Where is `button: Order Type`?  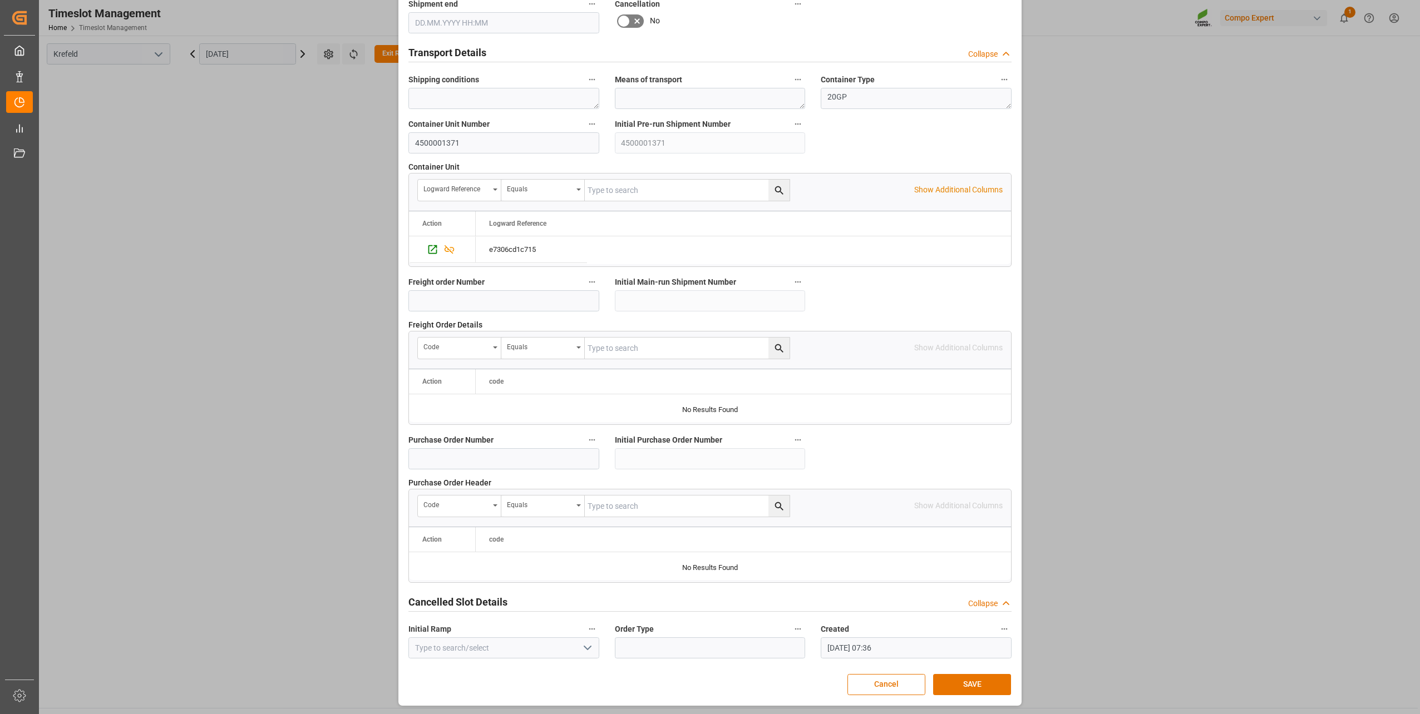 button: Order Type is located at coordinates (798, 629).